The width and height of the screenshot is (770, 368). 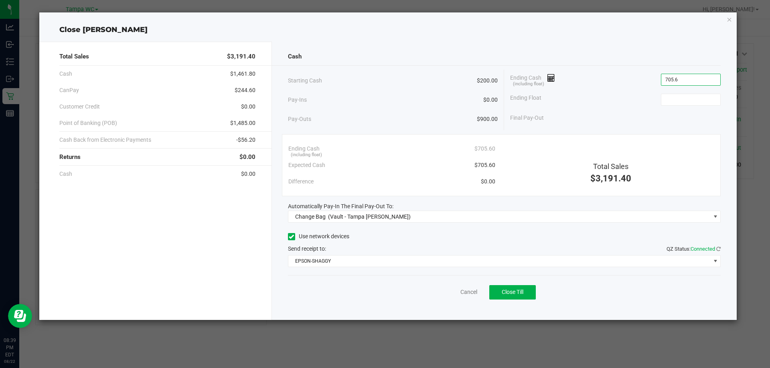 I want to click on span: Automatically Pay-In The Final Pay-Out To:, so click(x=340, y=206).